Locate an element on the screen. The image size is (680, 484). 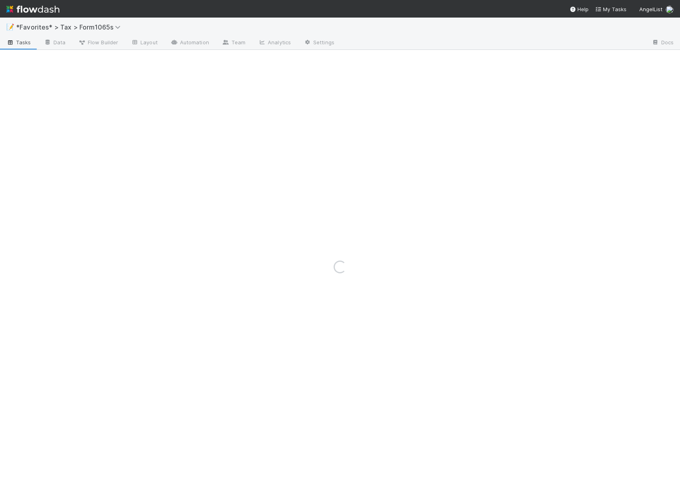
span: Flow Builder is located at coordinates (98, 42).